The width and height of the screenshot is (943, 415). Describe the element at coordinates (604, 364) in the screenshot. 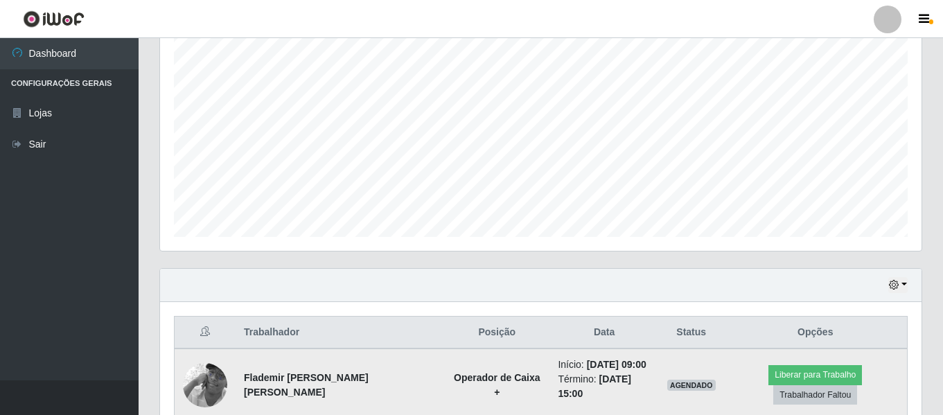

I see `li: Início:` at that location.